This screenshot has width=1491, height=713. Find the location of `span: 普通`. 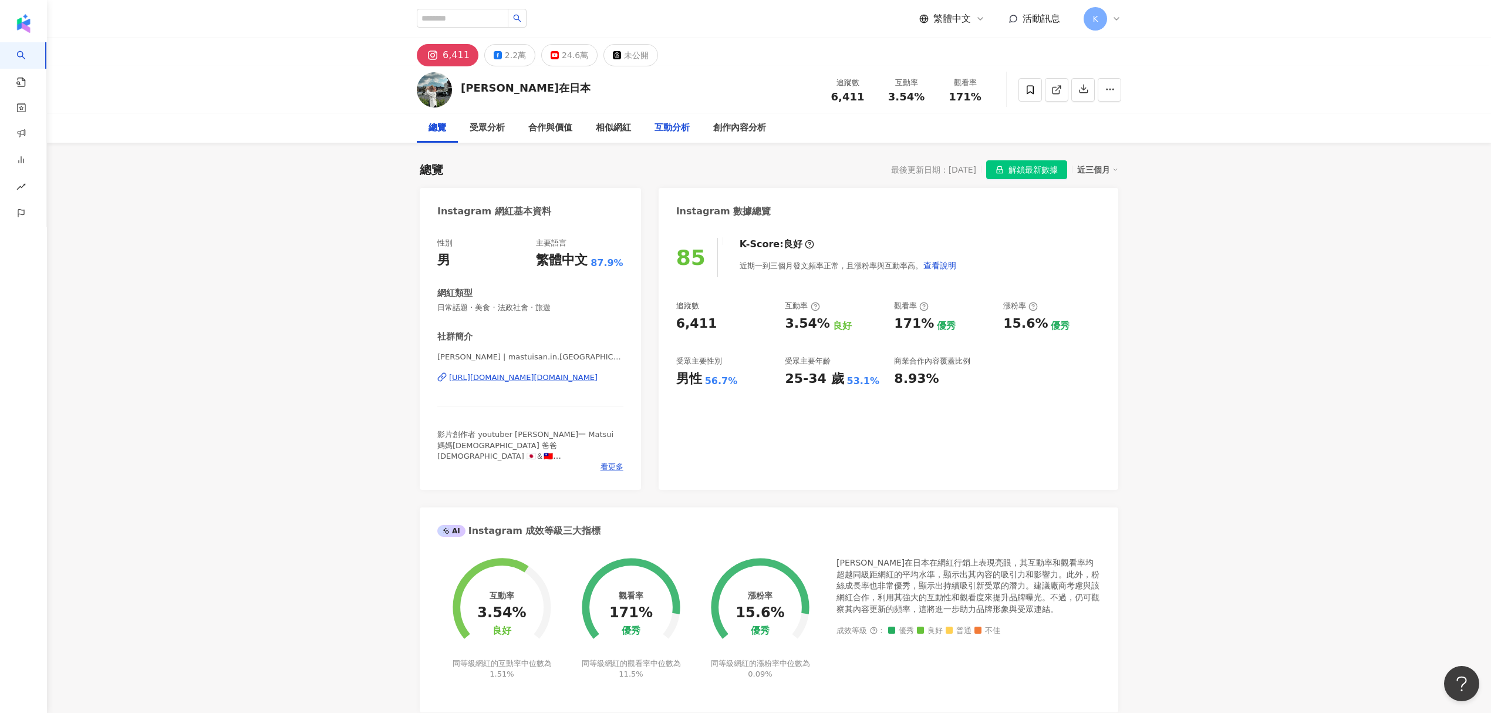

span: 普通 is located at coordinates (959, 631).